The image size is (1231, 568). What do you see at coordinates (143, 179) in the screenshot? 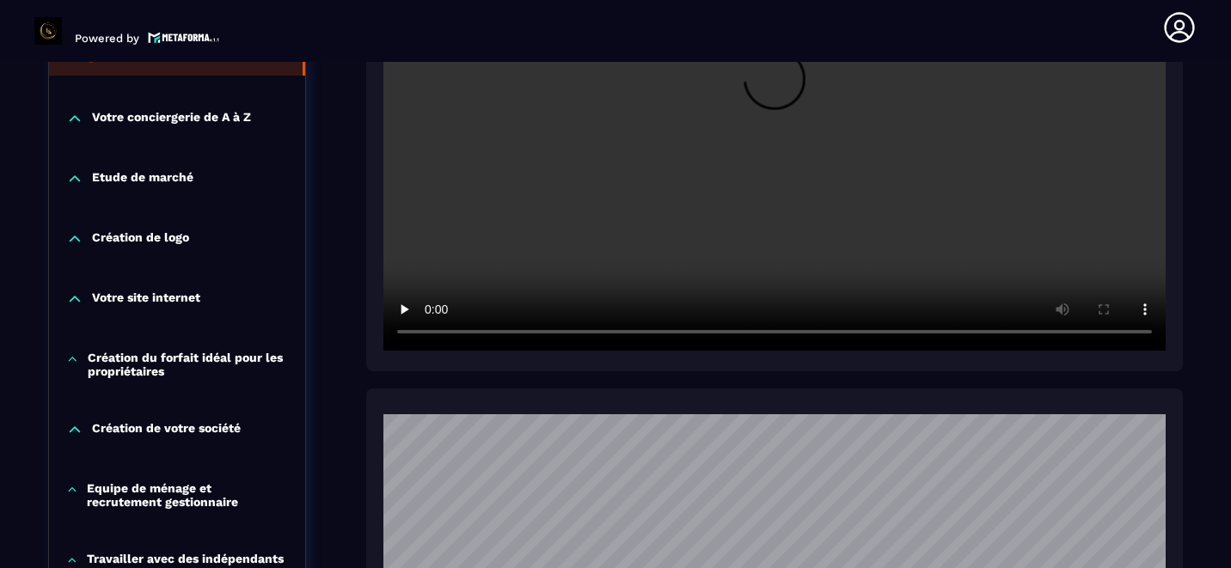
I see `p: Etude de marché` at bounding box center [143, 179].